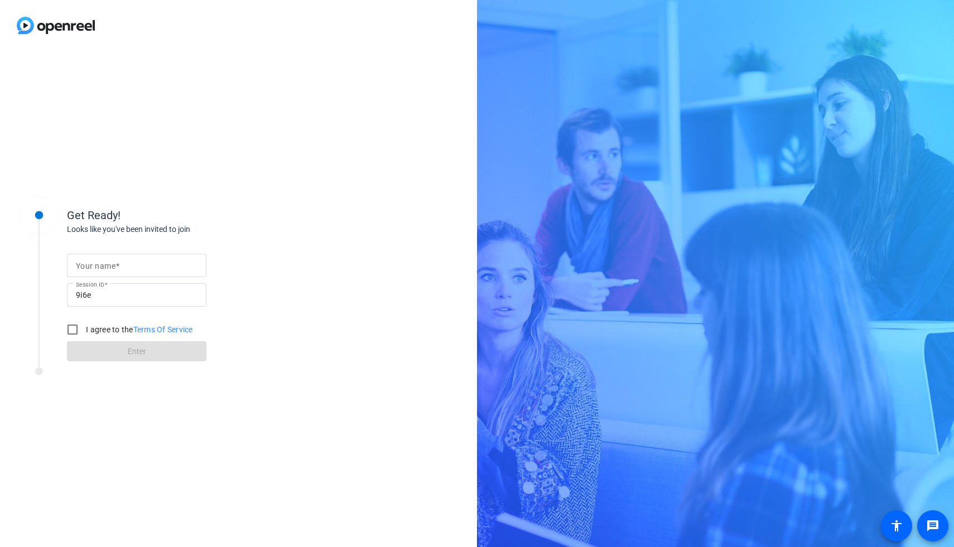 This screenshot has height=547, width=954. I want to click on mat-label: Your name, so click(95, 266).